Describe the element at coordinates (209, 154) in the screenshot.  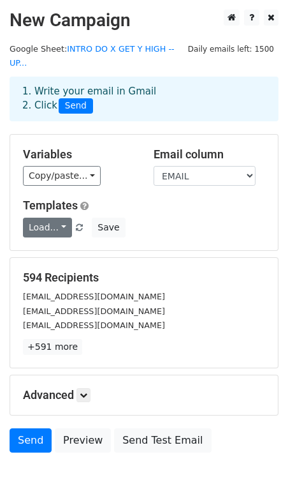
I see `h5: Email column` at that location.